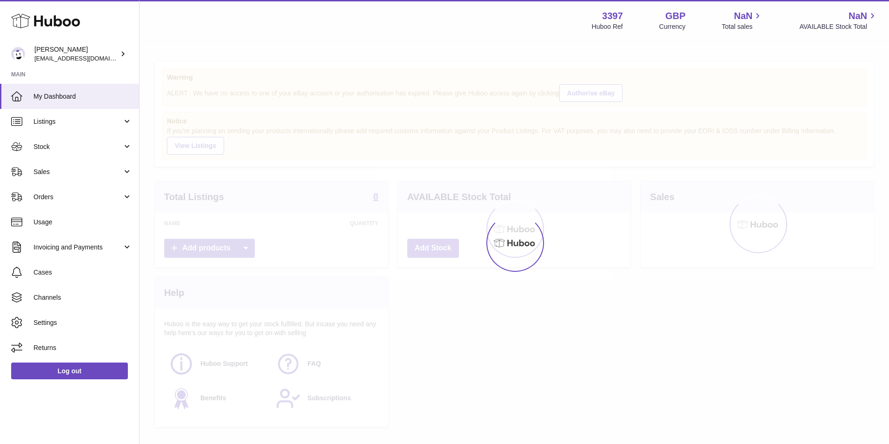  What do you see at coordinates (83, 322) in the screenshot?
I see `span: Settings` at bounding box center [83, 322].